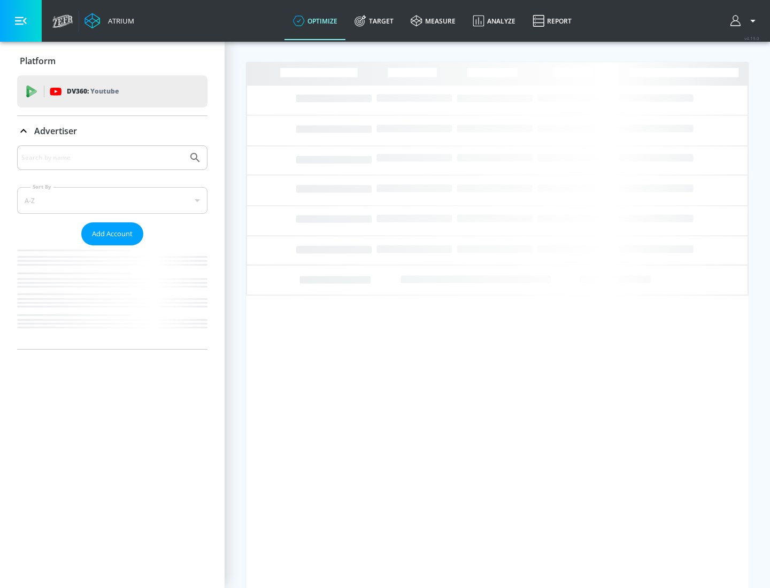 The height and width of the screenshot is (588, 770). I want to click on a: Atrium, so click(109, 21).